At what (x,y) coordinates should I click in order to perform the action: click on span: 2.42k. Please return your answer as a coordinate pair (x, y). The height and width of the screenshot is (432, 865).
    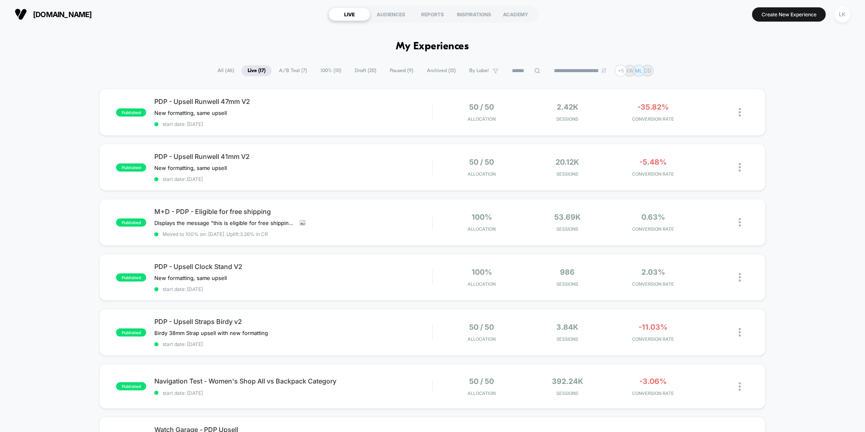
    Looking at the image, I should click on (567, 107).